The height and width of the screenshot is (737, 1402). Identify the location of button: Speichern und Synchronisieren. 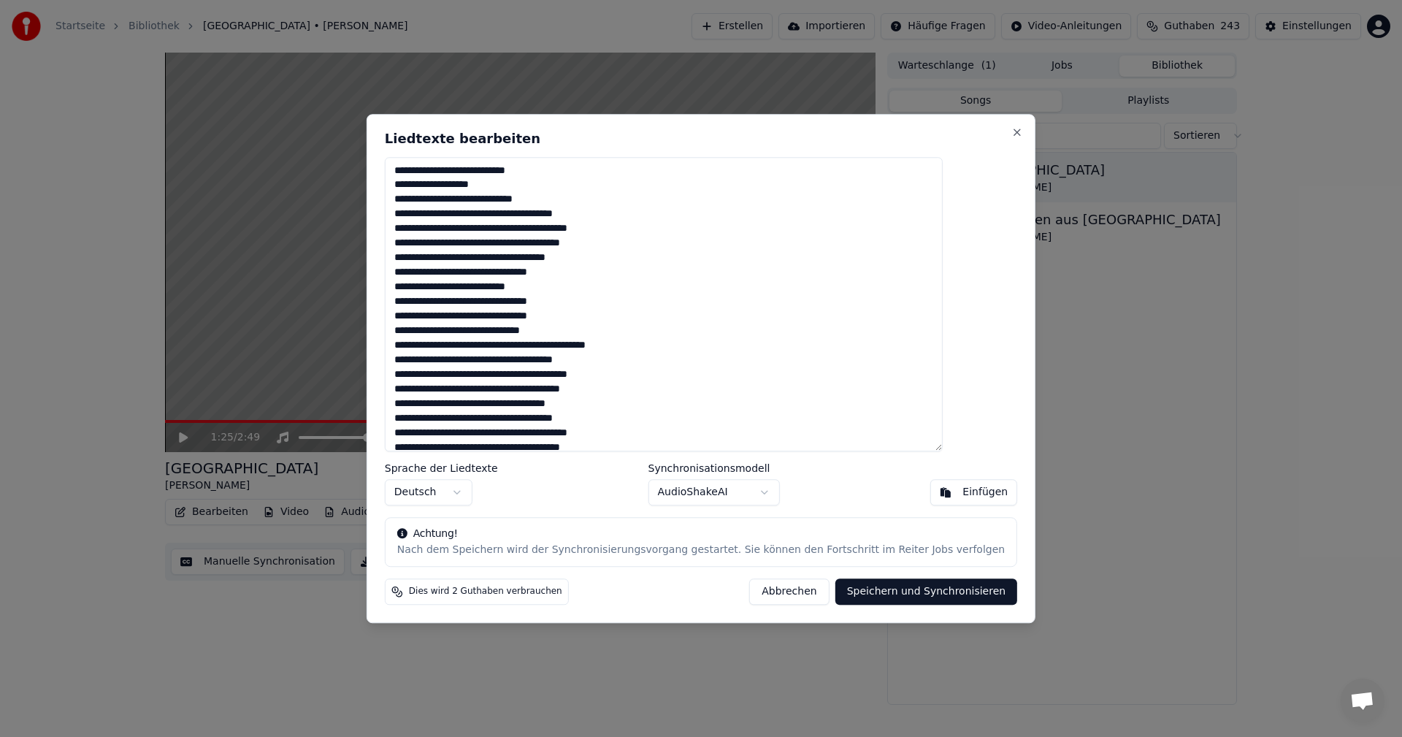
(927, 592).